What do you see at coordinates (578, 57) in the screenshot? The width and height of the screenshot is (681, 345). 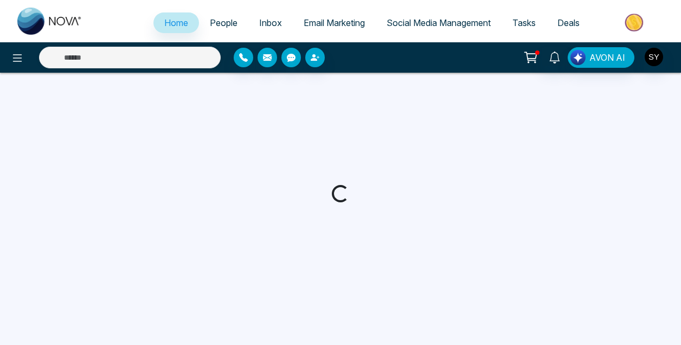 I see `img: Lead Flow` at bounding box center [578, 57].